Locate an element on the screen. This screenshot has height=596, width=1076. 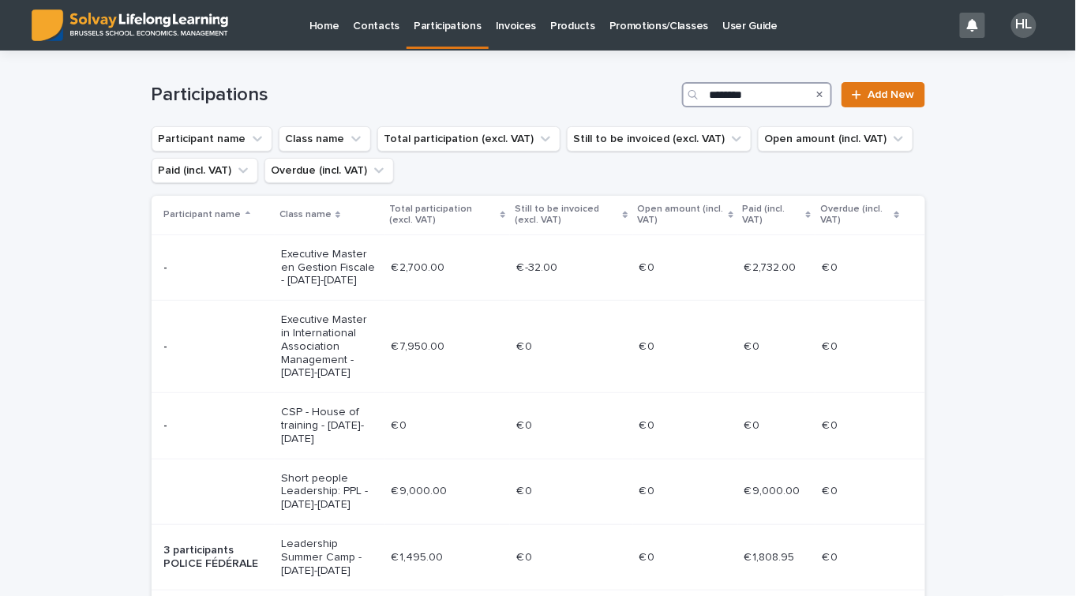
button: Overdue (incl. VAT) is located at coordinates (329, 170).